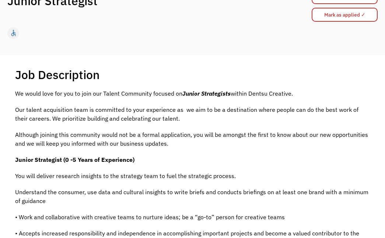 This screenshot has height=238, width=385. Describe the element at coordinates (57, 75) in the screenshot. I see `h1: Job Description` at that location.